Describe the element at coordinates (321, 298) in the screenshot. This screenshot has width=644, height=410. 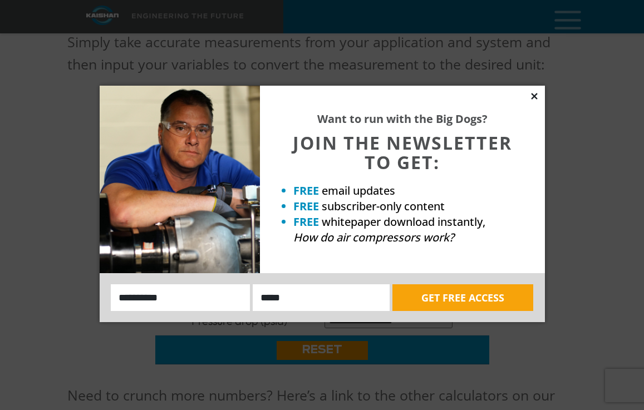
I see `input: Email` at that location.